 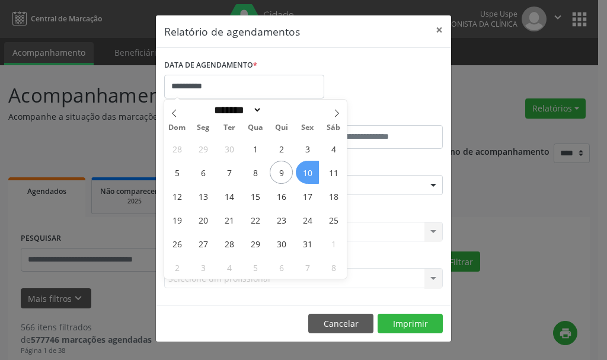 I want to click on button: Imprimir, so click(x=410, y=324).